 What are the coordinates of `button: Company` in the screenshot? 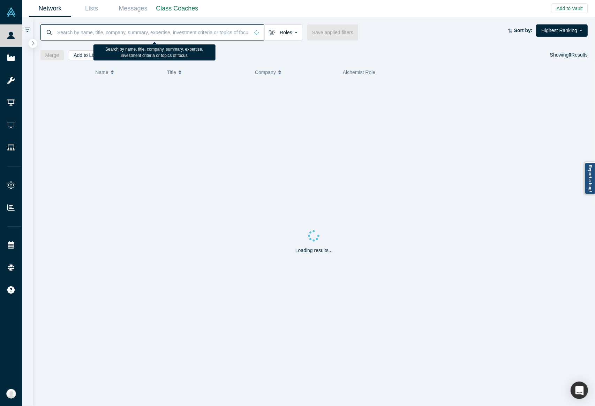 It's located at (295, 72).